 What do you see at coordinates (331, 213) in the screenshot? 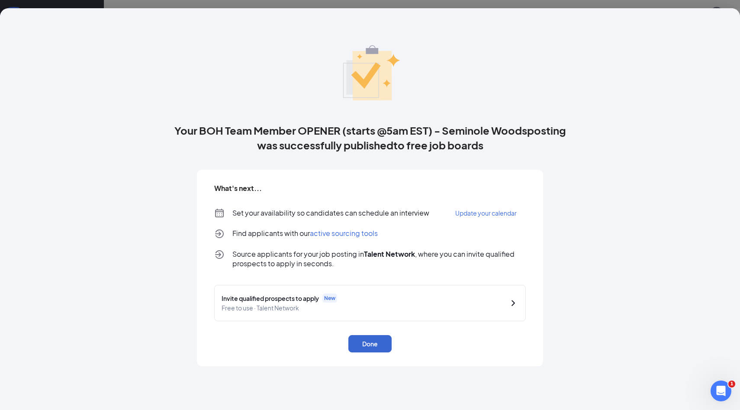
I see `p: Set your availability so candidates can schedule an interview` at bounding box center [331, 213].